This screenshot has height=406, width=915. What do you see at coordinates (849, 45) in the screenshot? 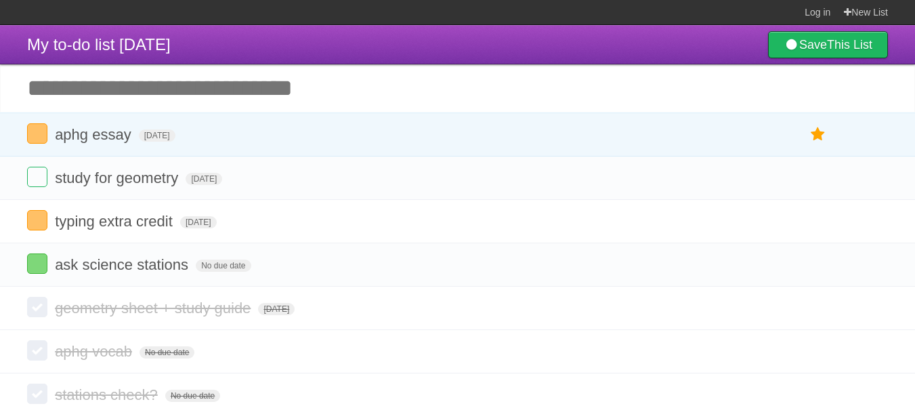
I see `b: This List` at bounding box center [849, 45].